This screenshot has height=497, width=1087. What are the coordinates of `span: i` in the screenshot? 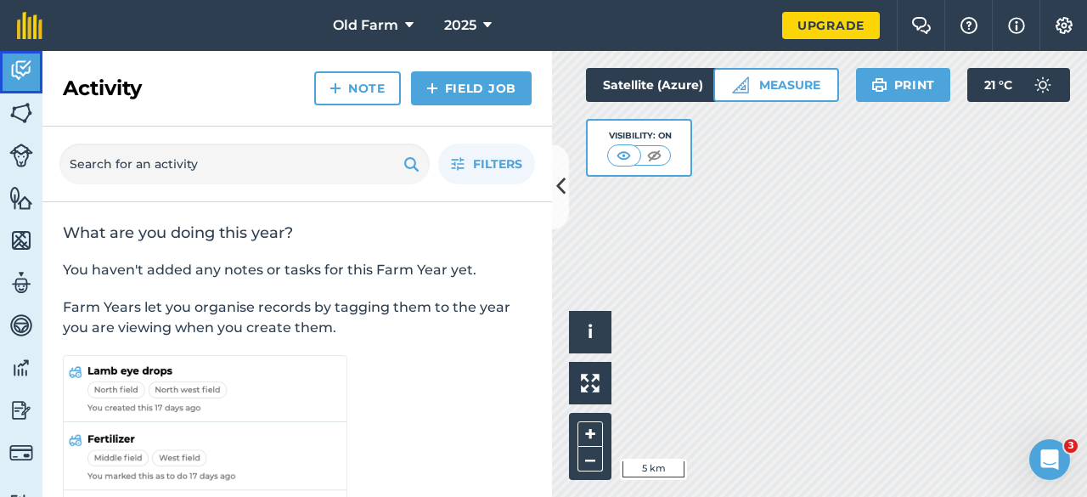 It's located at (590, 331).